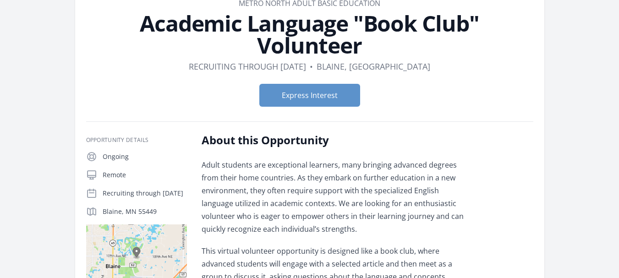  What do you see at coordinates (145, 212) in the screenshot?
I see `p: Blaine, MN 55449` at bounding box center [145, 212].